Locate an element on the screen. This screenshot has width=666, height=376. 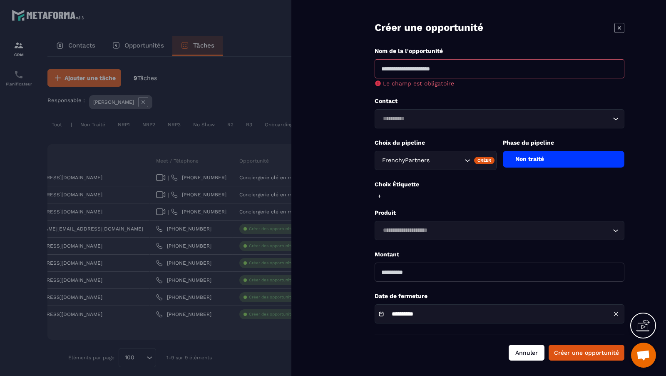
p: Montant is located at coordinates (500, 254).